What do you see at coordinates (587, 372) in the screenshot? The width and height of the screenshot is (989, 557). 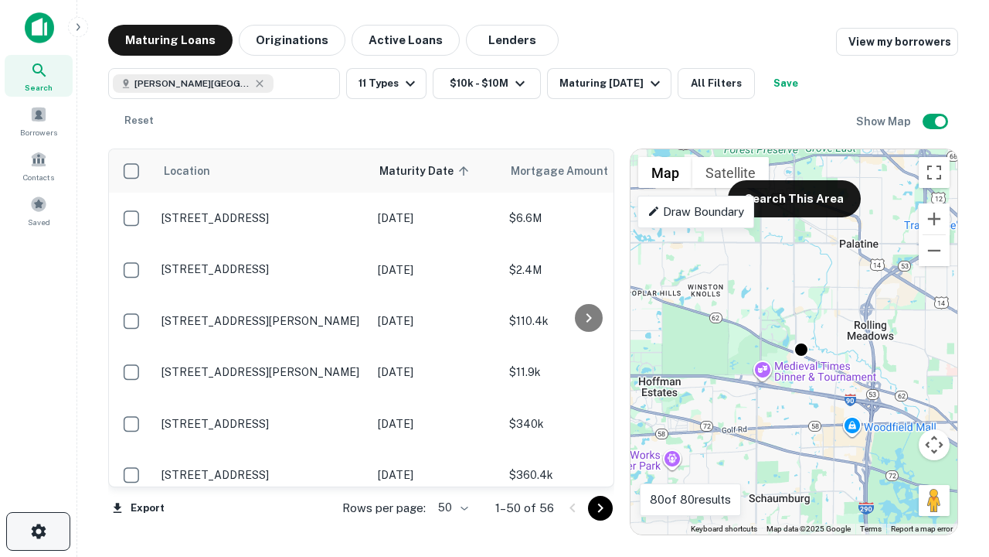 I see `p: $11.9k` at bounding box center [587, 372].